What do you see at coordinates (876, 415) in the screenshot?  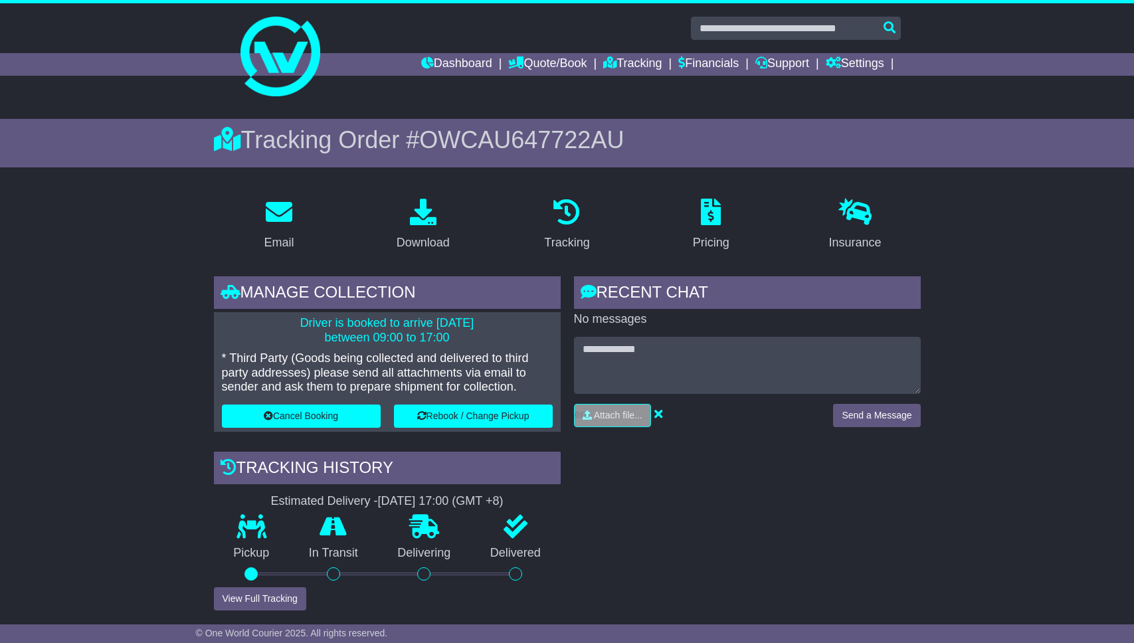 I see `button: Send a Message` at bounding box center [876, 415].